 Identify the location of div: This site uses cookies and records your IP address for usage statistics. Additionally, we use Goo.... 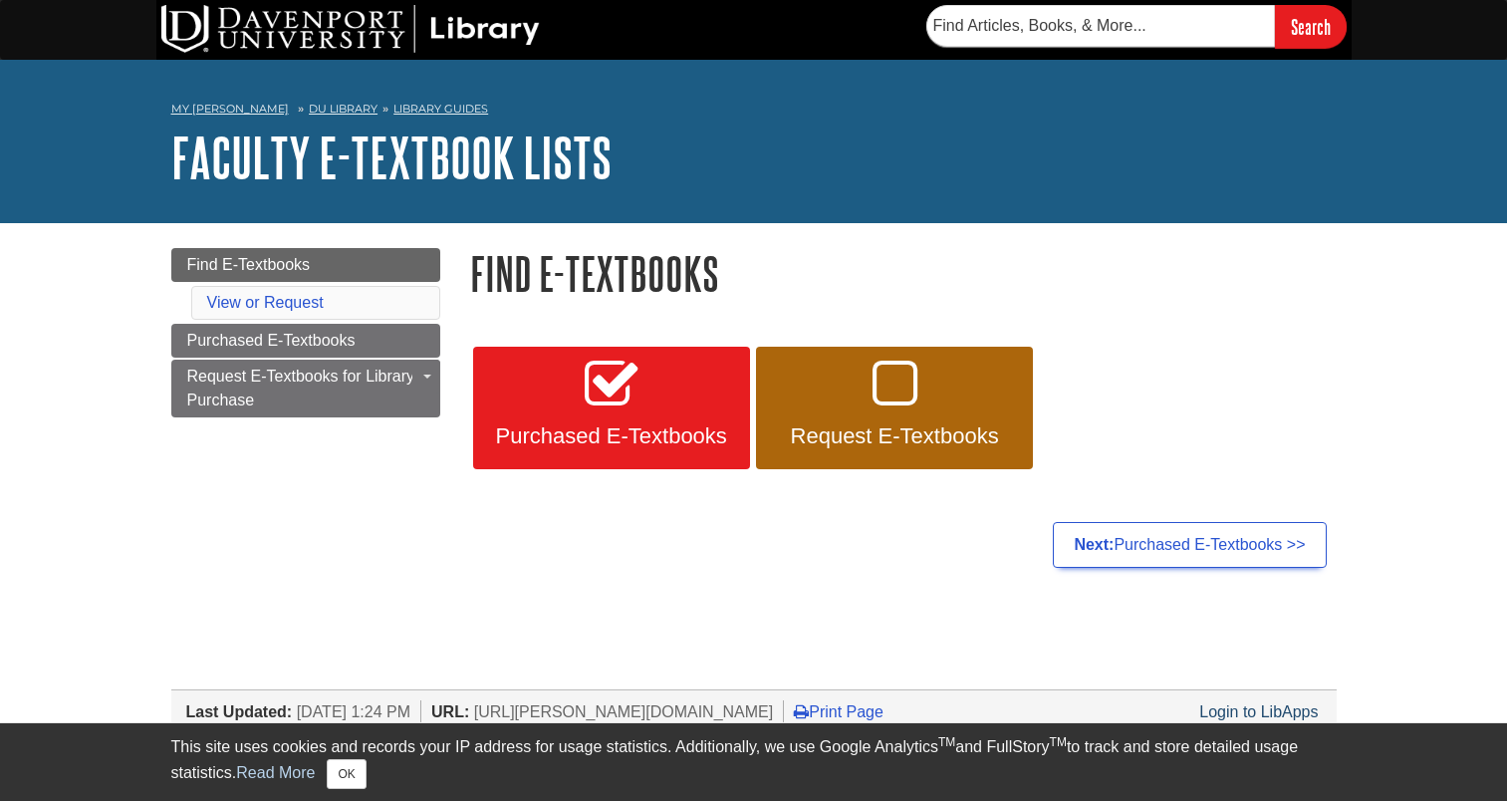
(754, 762).